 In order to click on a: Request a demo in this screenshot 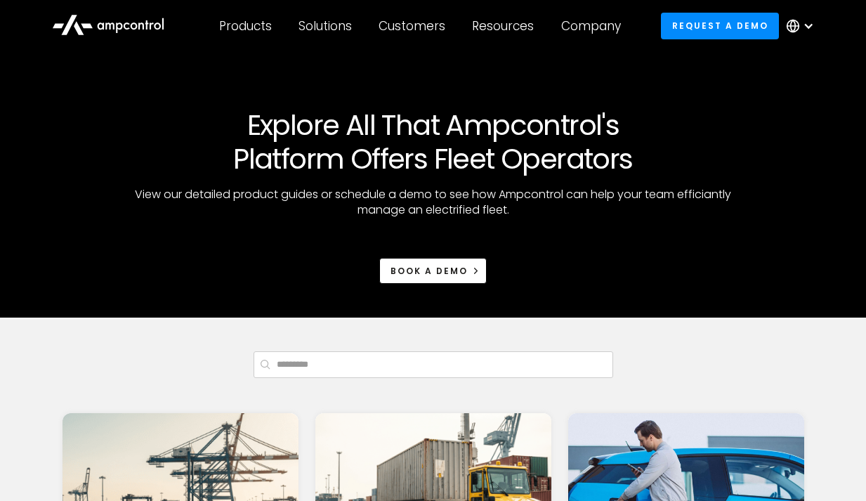, I will do `click(720, 25)`.